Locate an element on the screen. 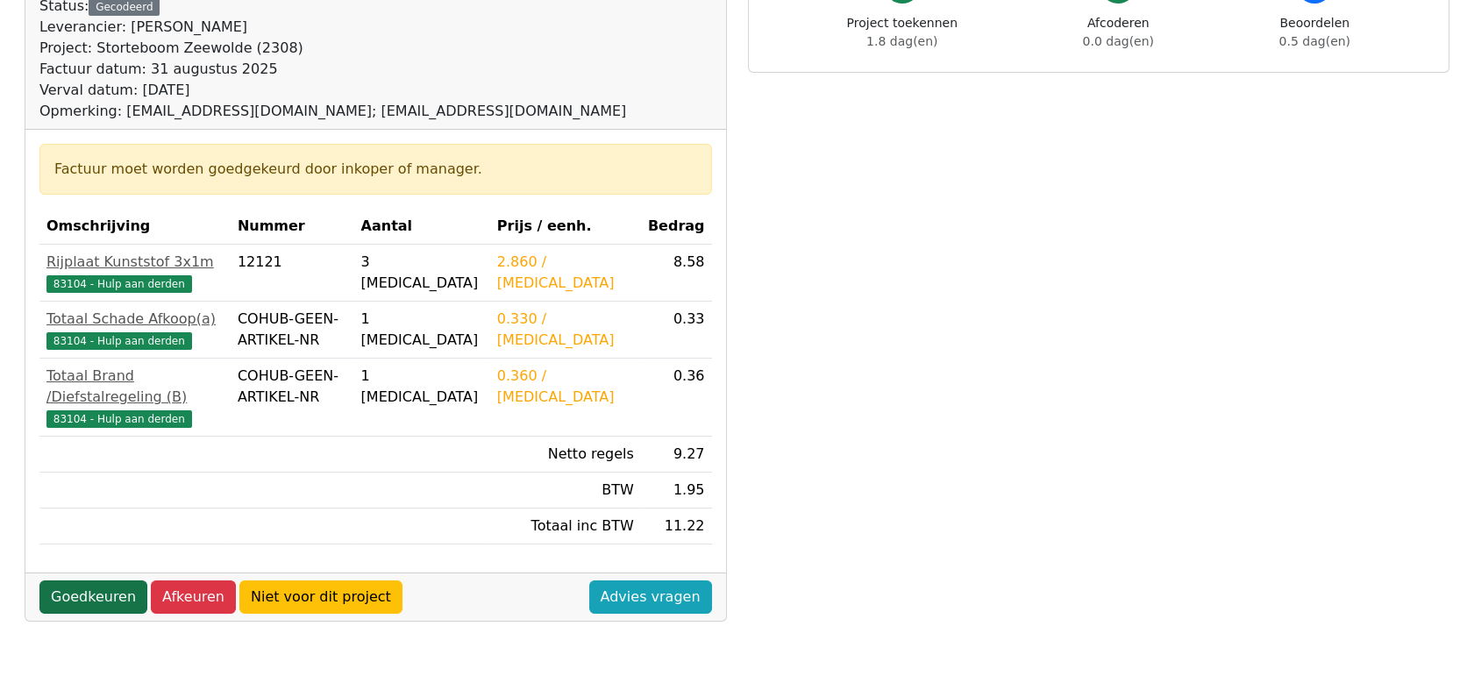  div: Factuur datum: 31 augustus 2025 is located at coordinates (332, 69).